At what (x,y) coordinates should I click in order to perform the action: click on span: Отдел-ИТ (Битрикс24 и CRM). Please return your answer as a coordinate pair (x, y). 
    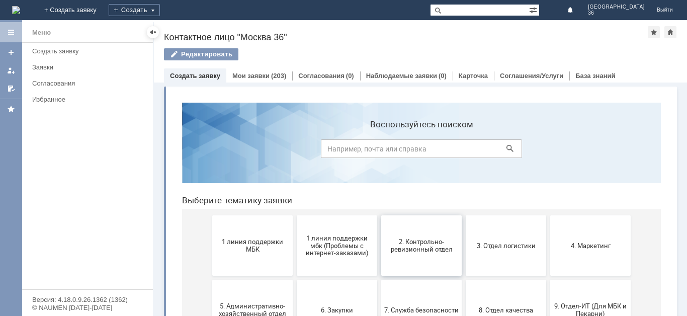
    Looking at the image, I should click on (163, 280).